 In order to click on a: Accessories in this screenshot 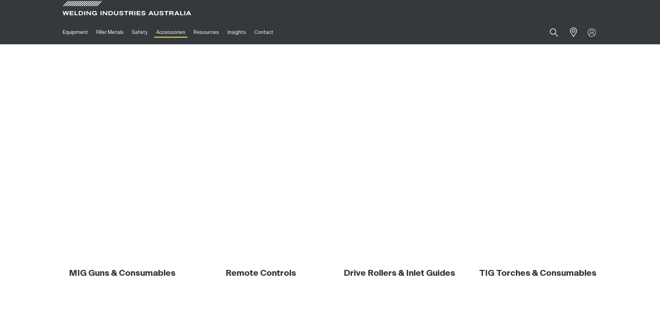, I will do `click(171, 32)`.